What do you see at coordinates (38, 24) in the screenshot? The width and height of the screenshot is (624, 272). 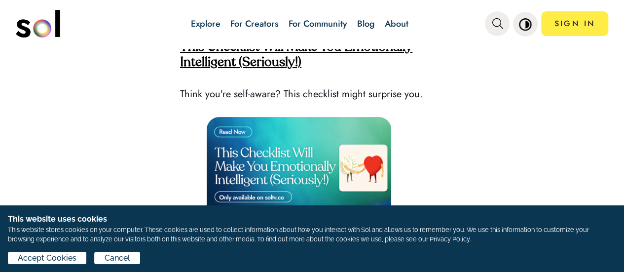 I see `img: logo` at bounding box center [38, 24].